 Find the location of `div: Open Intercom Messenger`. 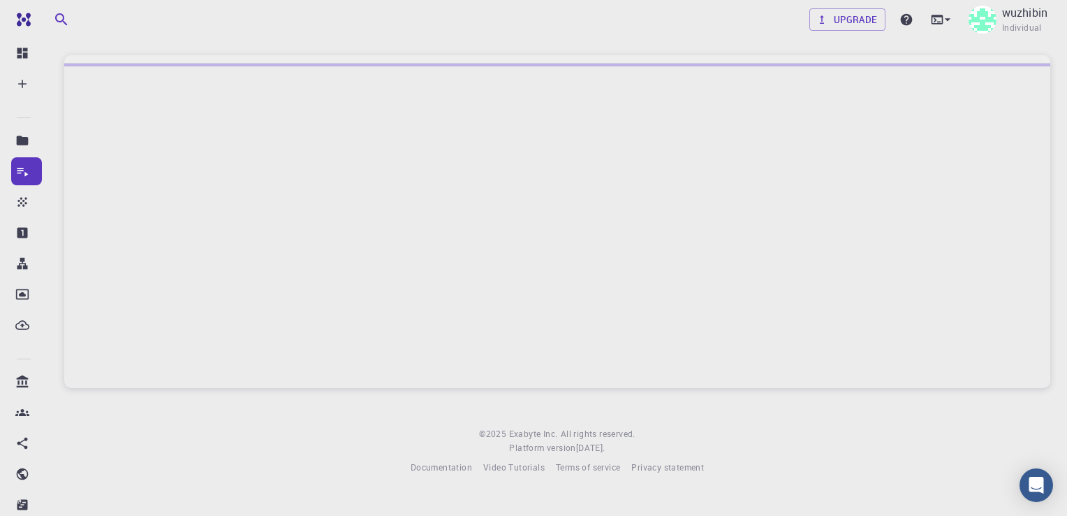

div: Open Intercom Messenger is located at coordinates (1037, 485).